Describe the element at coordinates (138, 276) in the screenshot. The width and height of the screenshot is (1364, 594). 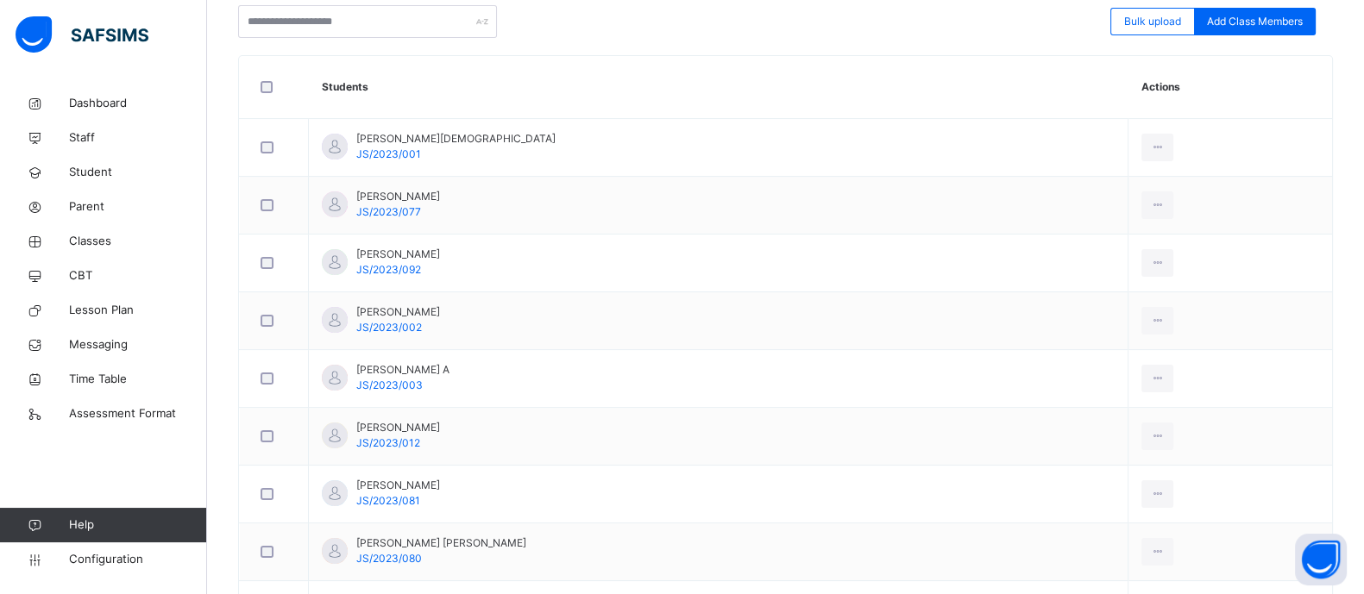
I see `span: CBT` at that location.